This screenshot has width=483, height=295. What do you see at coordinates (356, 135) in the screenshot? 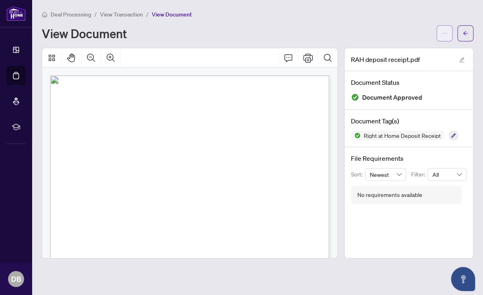
I see `img: Status Icon` at bounding box center [356, 135].